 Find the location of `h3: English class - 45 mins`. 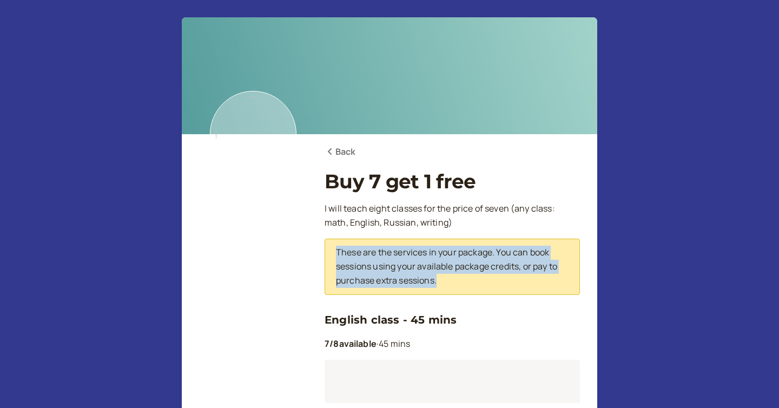

h3: English class - 45 mins is located at coordinates (452, 320).